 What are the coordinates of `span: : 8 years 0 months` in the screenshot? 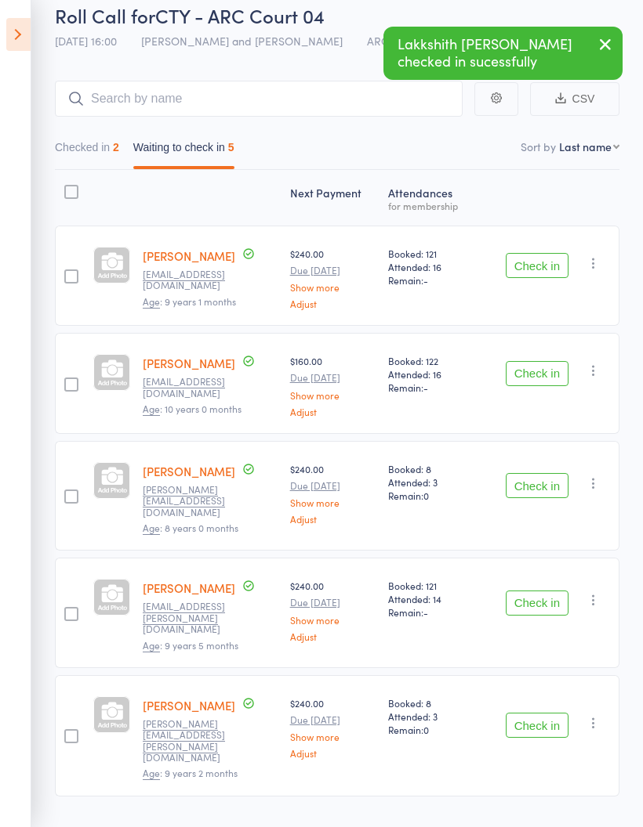 It's located at (190, 528).